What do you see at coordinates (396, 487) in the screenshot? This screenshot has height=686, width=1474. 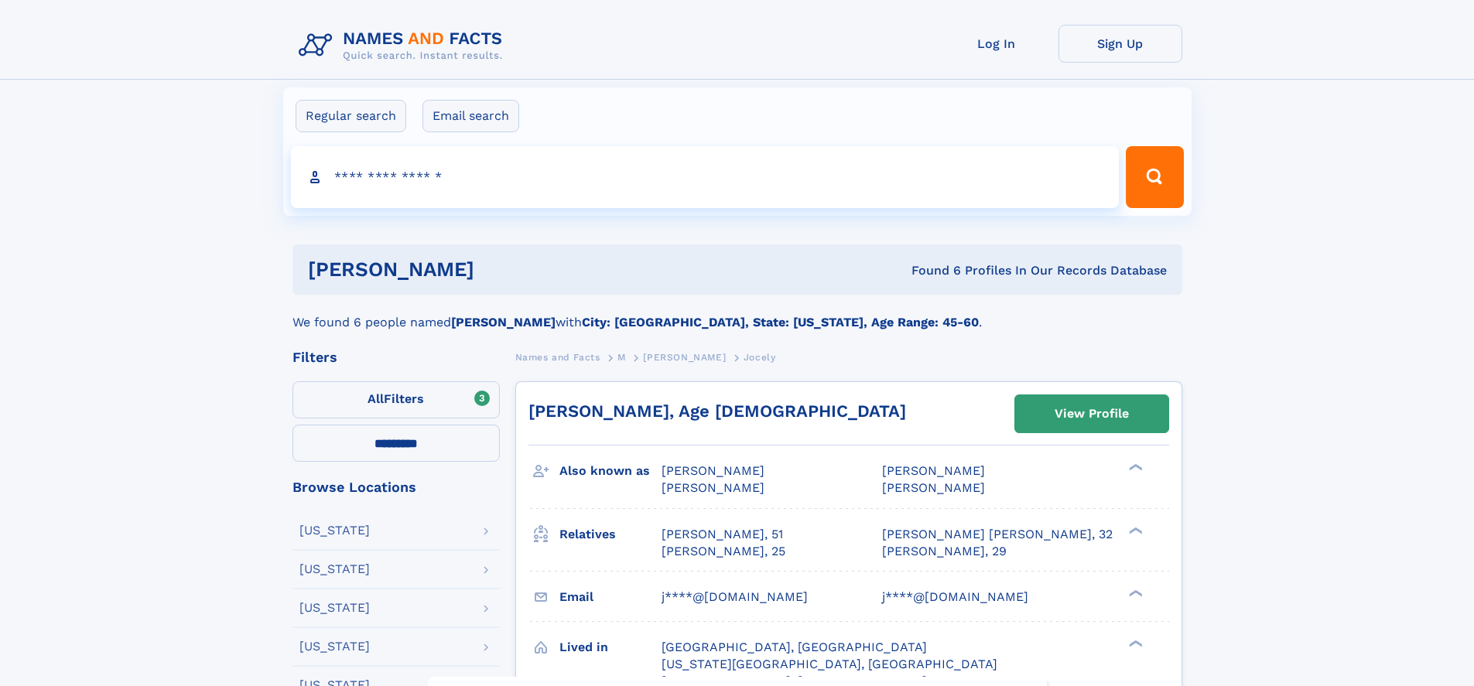 I see `div: Browse Locations` at bounding box center [396, 487].